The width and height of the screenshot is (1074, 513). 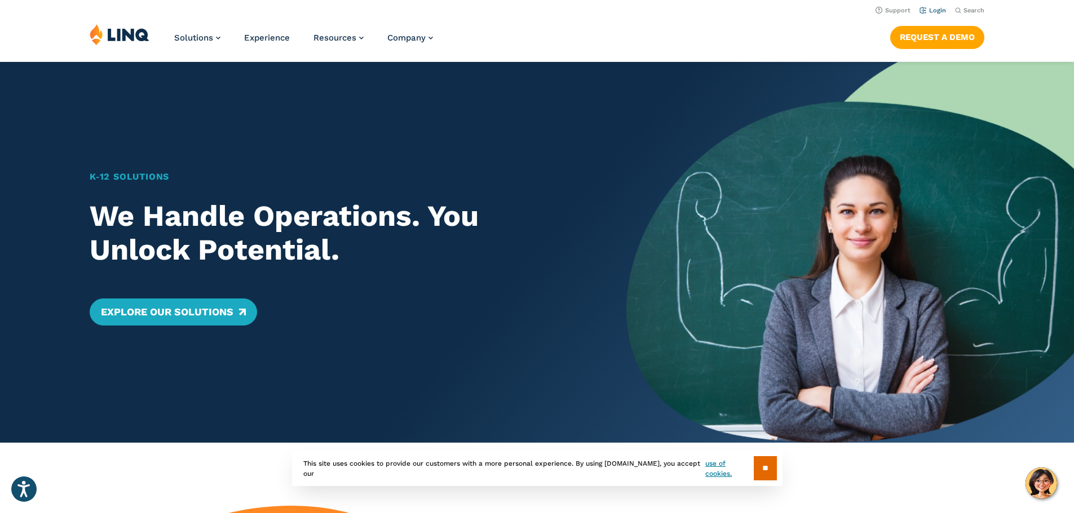 What do you see at coordinates (197, 38) in the screenshot?
I see `a: Solutions` at bounding box center [197, 38].